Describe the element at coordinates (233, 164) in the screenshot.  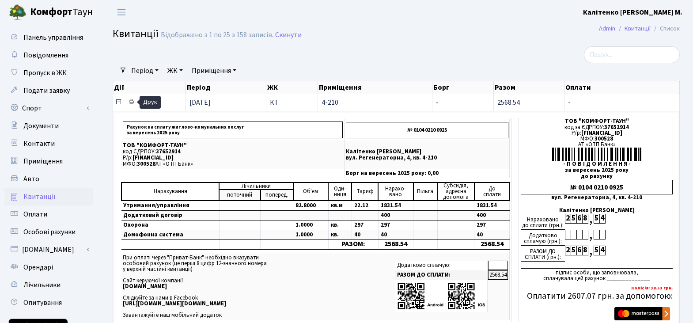
I see `p: МФО: АТ «ОТП Банк»` at that location.